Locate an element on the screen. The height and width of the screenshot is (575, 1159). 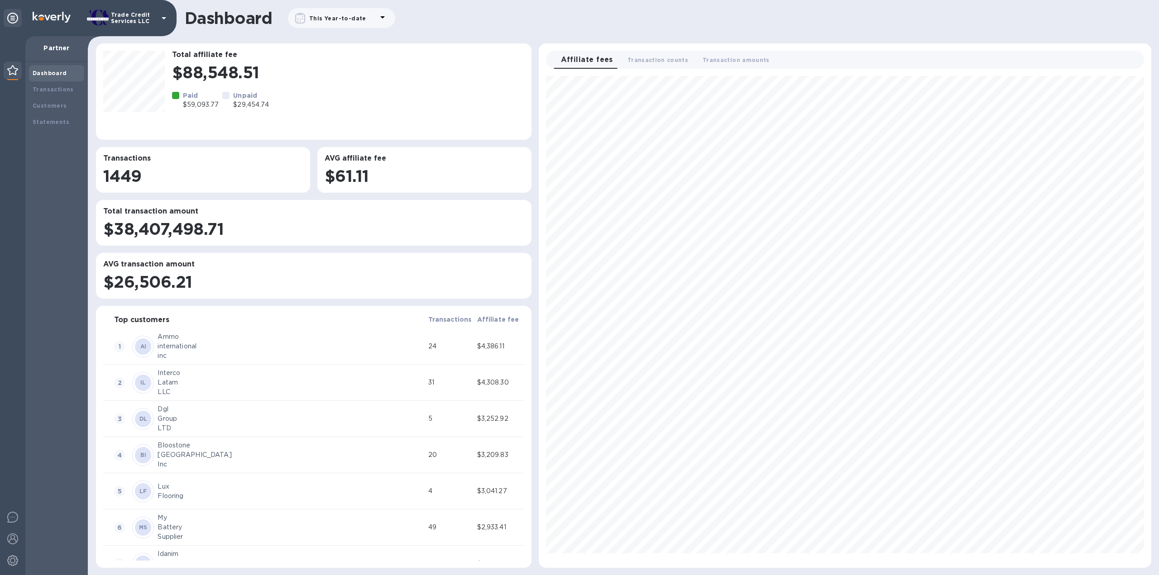
b: DL is located at coordinates (143, 419).